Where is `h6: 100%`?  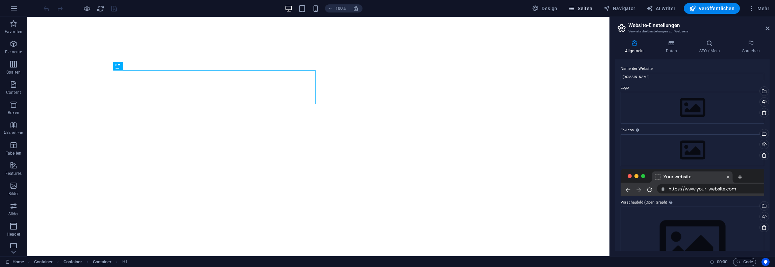
h6: 100% is located at coordinates (340, 8).